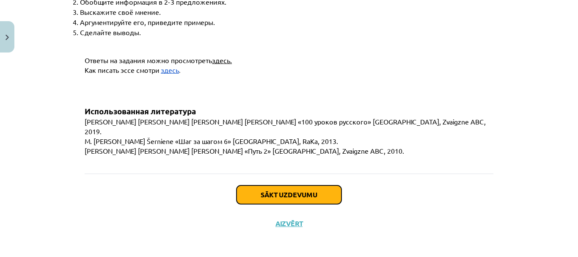 Image resolution: width=578 pixels, height=257 pixels. I want to click on a: здесь, so click(170, 70).